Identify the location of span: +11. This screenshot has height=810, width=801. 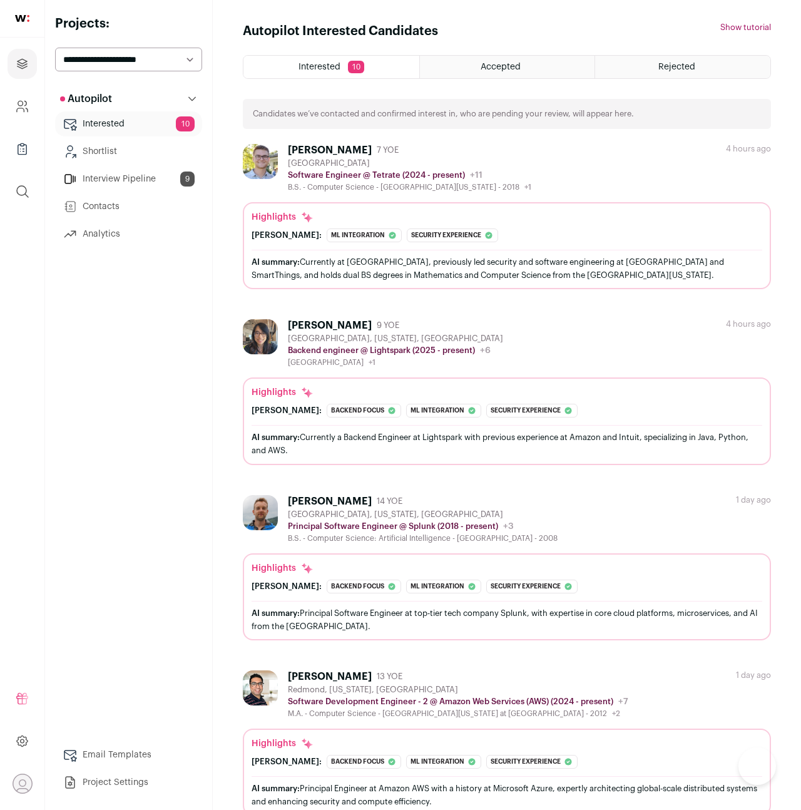
(476, 175).